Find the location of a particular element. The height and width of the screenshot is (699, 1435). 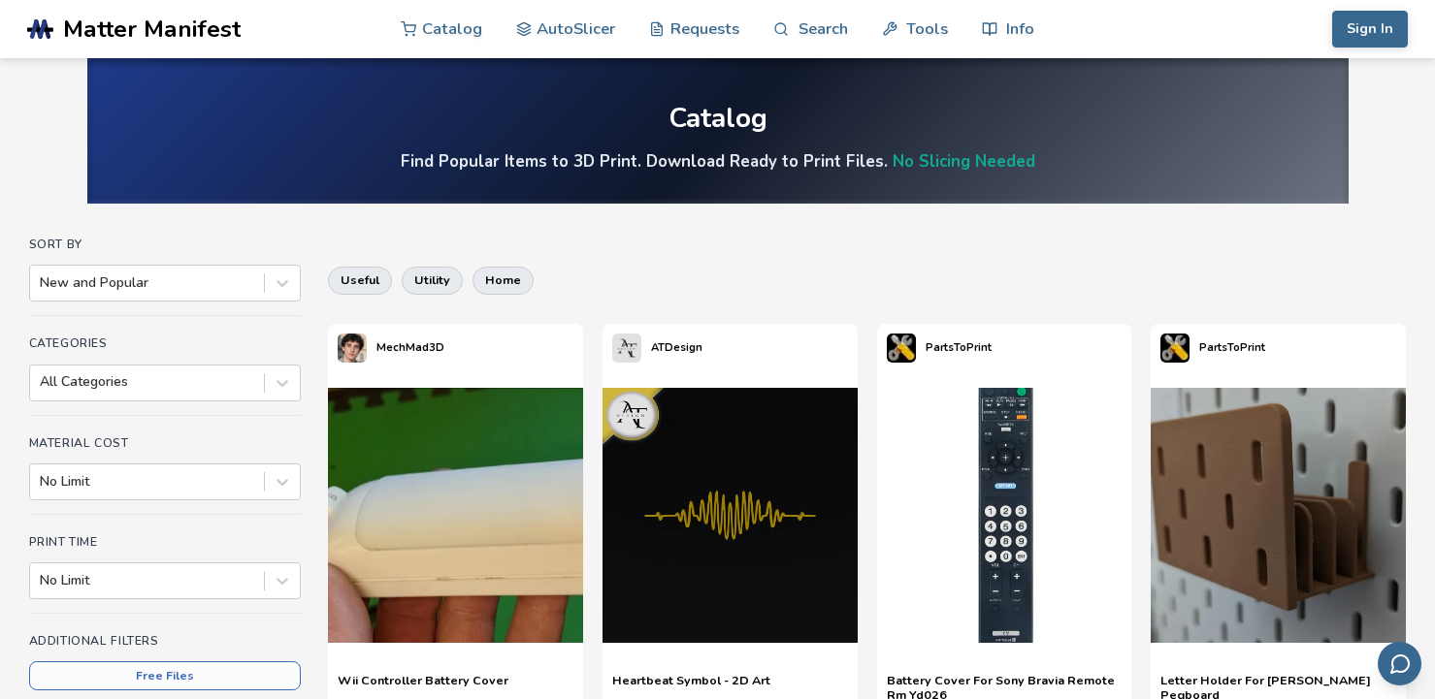

p: ATDesign is located at coordinates (676, 347).